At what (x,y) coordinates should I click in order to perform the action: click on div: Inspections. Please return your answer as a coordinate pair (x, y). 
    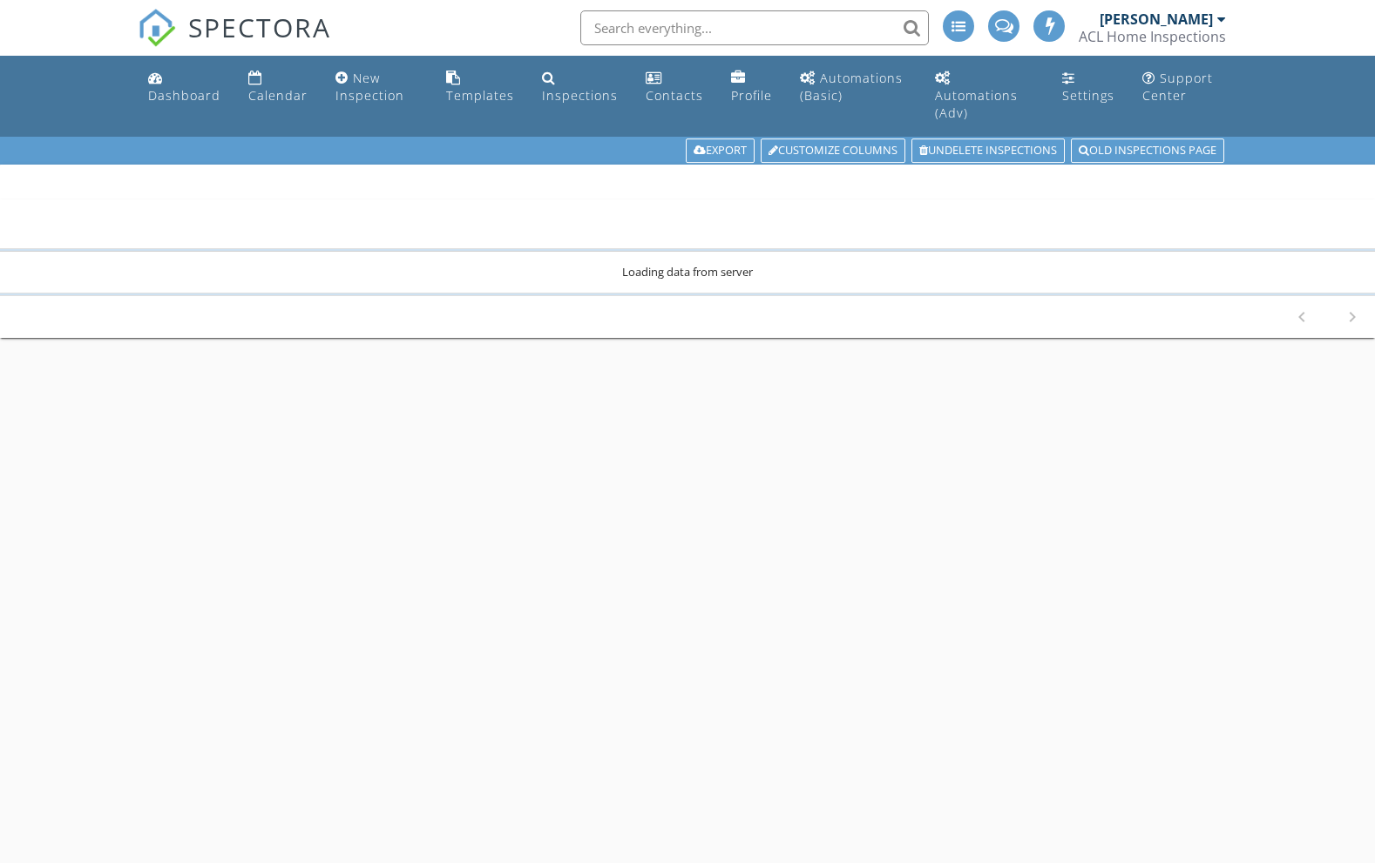
    Looking at the image, I should click on (579, 95).